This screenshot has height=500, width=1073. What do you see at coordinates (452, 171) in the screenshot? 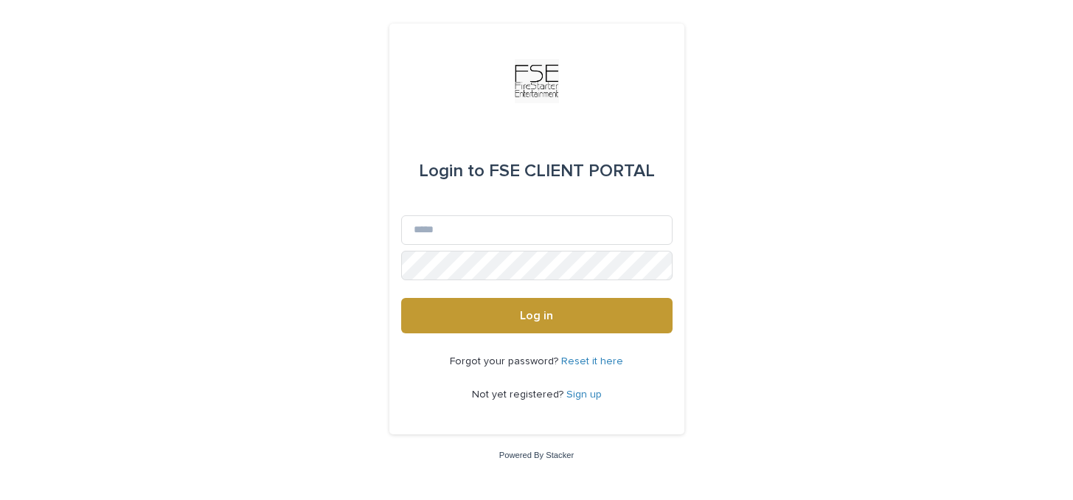
I see `span: Login to` at bounding box center [452, 171].